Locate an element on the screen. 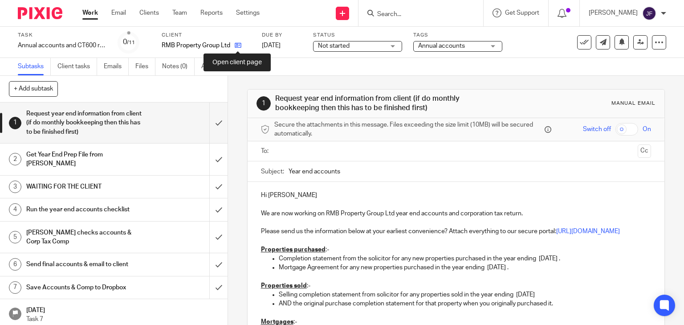 Image resolution: width=684 pixels, height=325 pixels. a: Team is located at coordinates (180, 13).